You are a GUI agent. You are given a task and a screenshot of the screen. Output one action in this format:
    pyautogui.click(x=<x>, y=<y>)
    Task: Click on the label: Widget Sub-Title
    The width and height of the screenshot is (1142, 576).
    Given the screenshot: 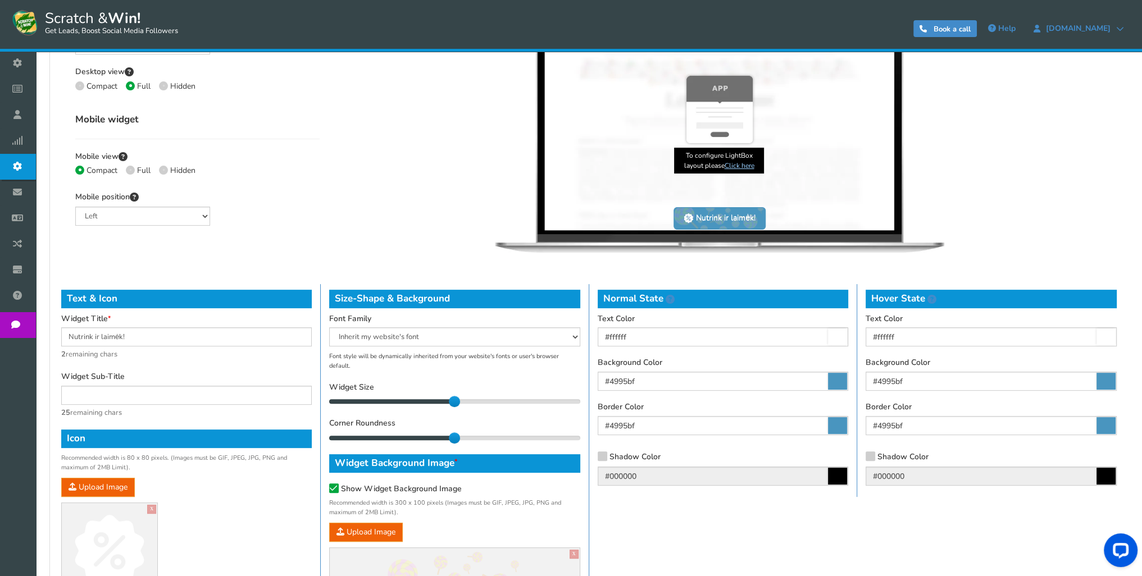 What is the action you would take?
    pyautogui.click(x=93, y=377)
    